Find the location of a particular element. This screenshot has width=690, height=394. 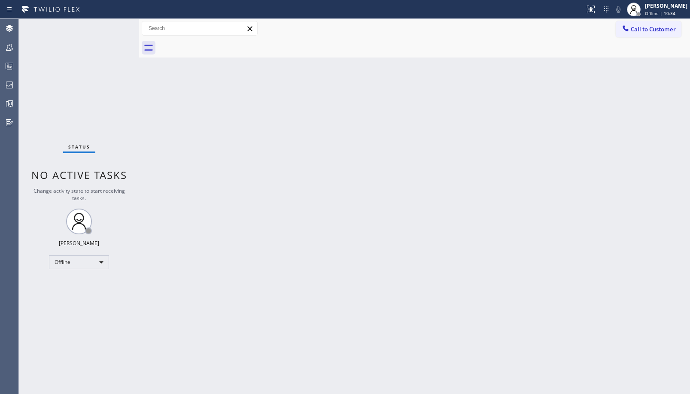

span: Call to Customer is located at coordinates (653, 29).